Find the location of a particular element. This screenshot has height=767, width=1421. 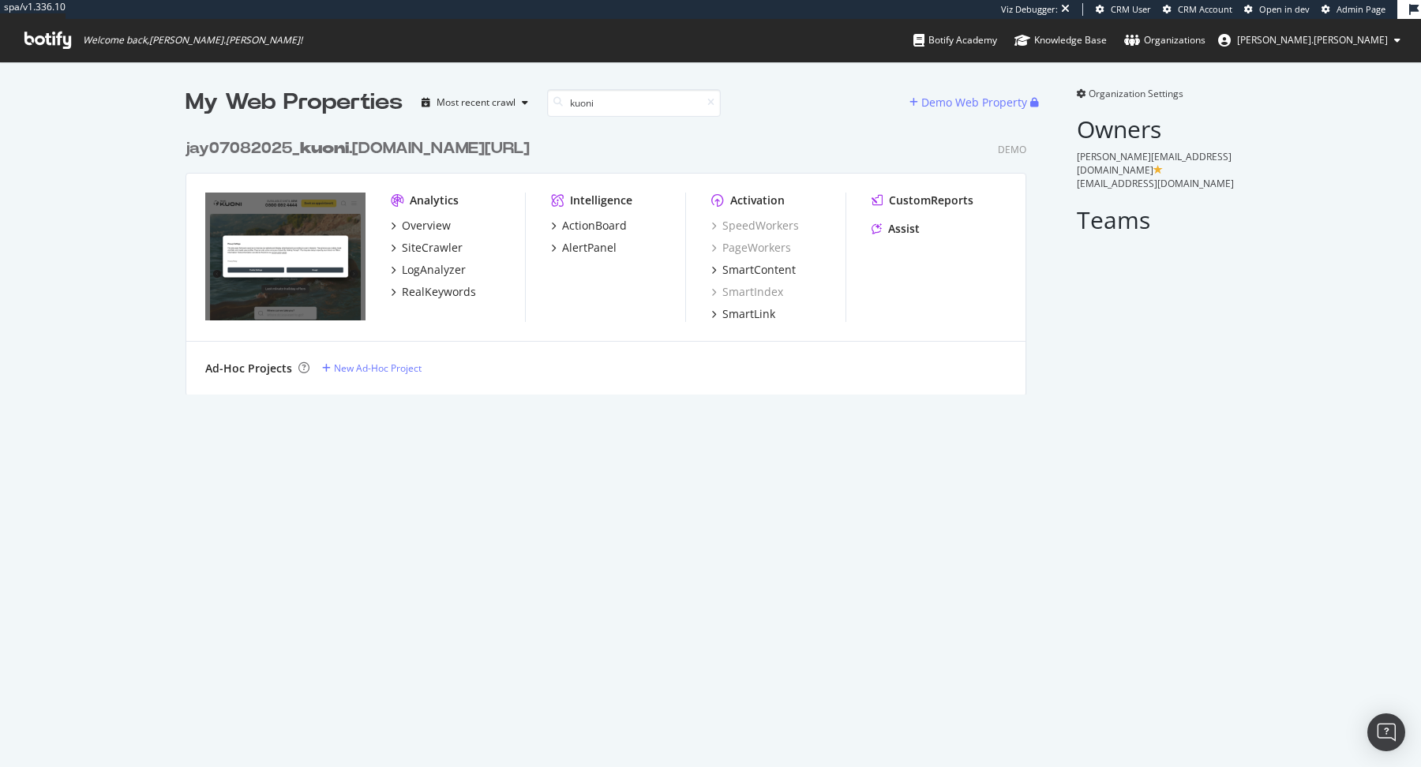

div: Analytics is located at coordinates (434, 200).